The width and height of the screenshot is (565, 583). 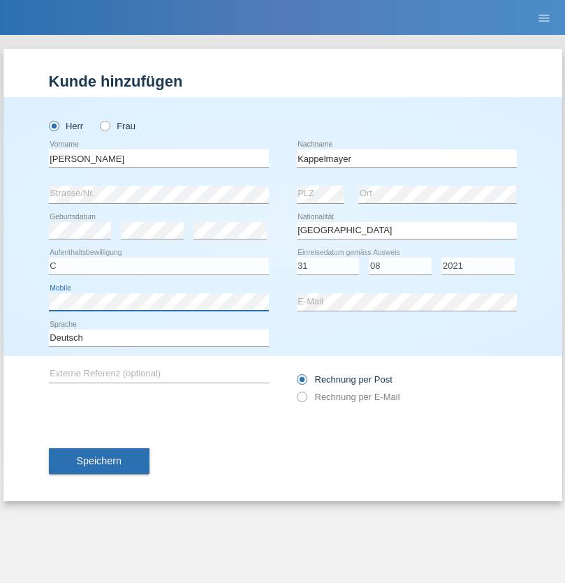 What do you see at coordinates (544, 17) in the screenshot?
I see `a: menu` at bounding box center [544, 17].